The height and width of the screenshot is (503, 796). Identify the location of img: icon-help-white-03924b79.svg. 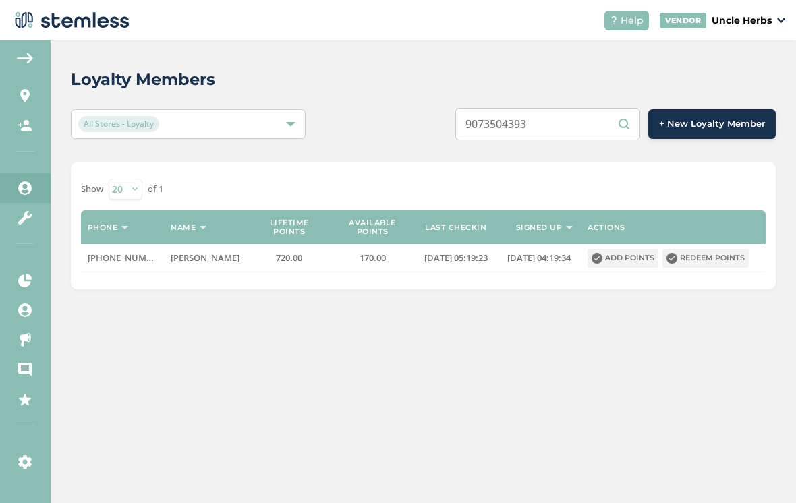
(614, 20).